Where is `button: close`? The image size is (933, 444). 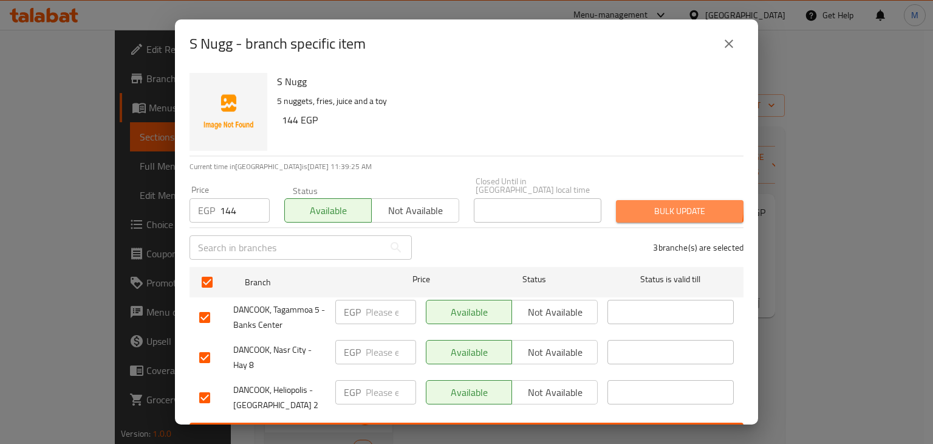 button: close is located at coordinates (729, 44).